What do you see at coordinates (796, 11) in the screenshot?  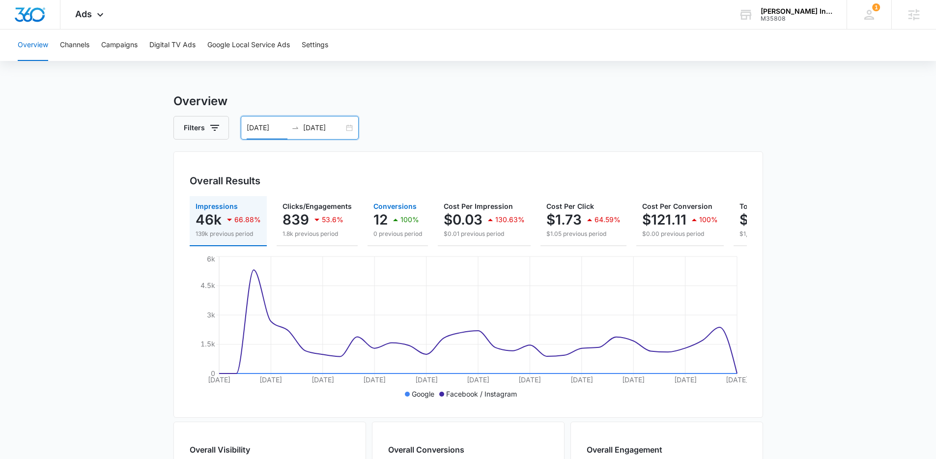 I see `div: account name` at bounding box center [796, 11].